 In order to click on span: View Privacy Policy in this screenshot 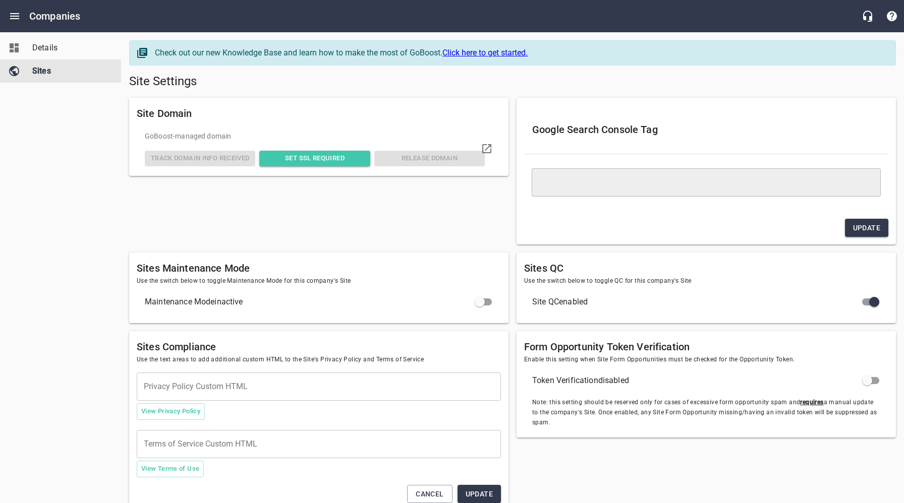, I will do `click(170, 412)`.